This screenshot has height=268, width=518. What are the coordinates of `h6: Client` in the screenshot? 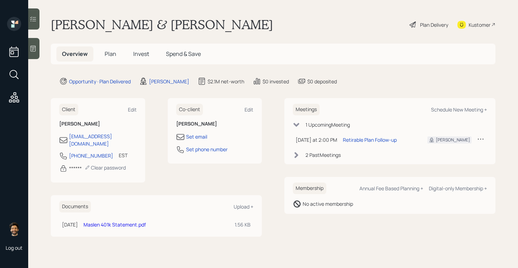 It's located at (69, 110).